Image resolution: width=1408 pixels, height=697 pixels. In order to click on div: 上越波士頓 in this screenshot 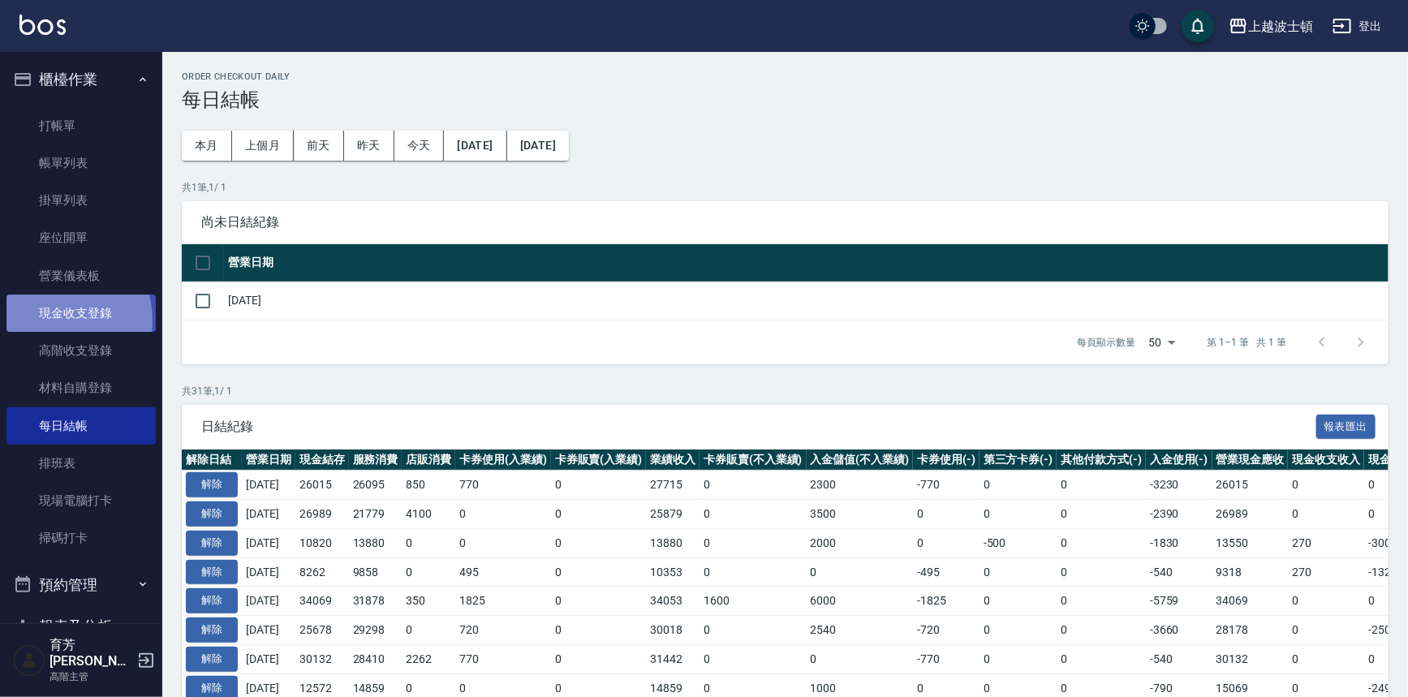, I will do `click(1281, 26)`.